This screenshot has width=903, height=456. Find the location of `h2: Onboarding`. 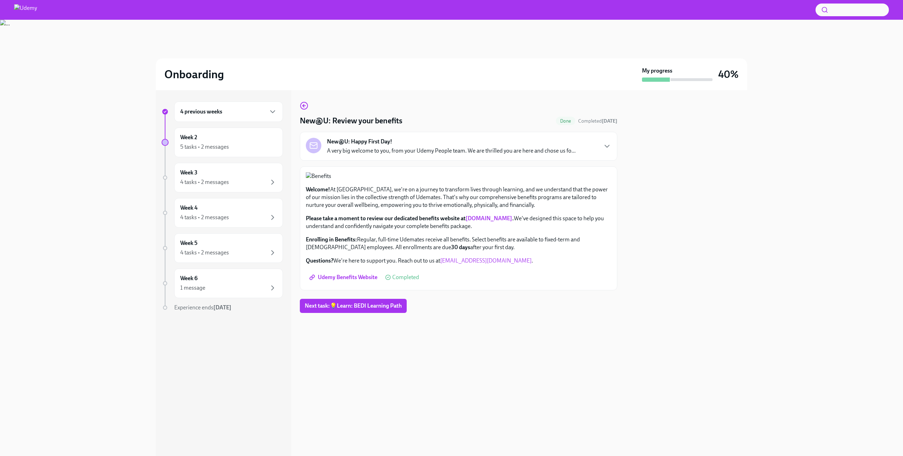

h2: Onboarding is located at coordinates (194, 74).